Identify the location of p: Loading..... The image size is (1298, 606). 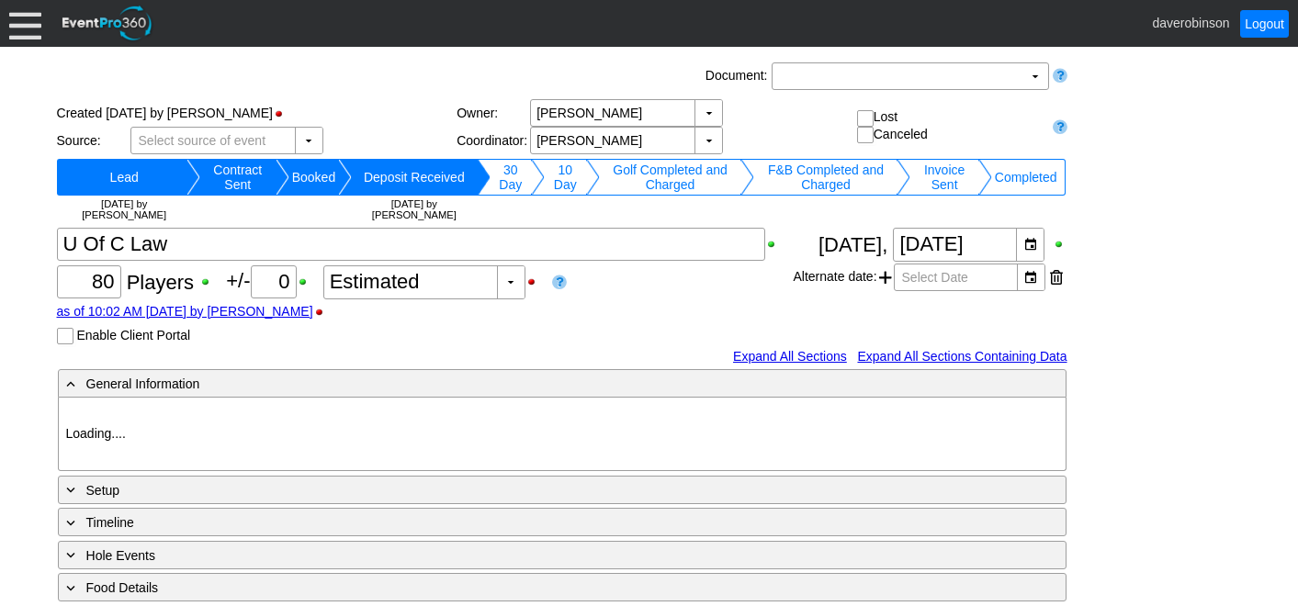
(562, 434).